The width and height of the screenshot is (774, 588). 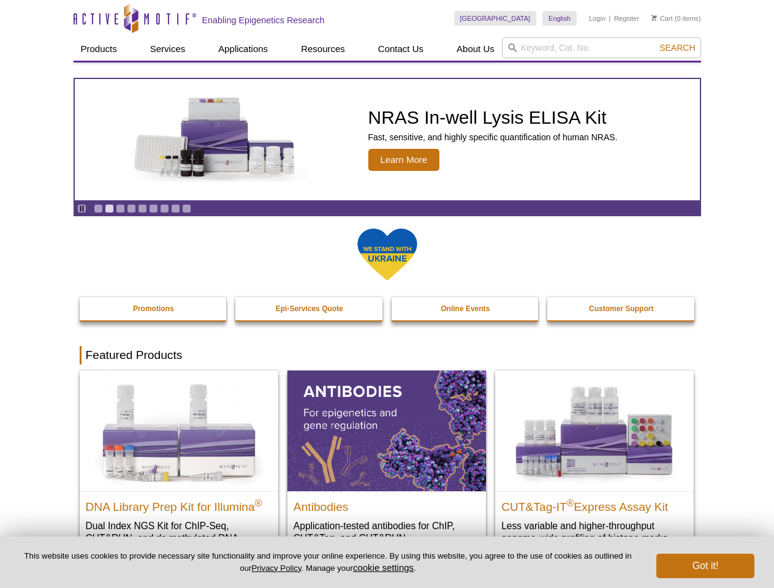 What do you see at coordinates (595, 504) in the screenshot?
I see `h2: CUT&Tag-IT Express Assay Kit` at bounding box center [595, 504].